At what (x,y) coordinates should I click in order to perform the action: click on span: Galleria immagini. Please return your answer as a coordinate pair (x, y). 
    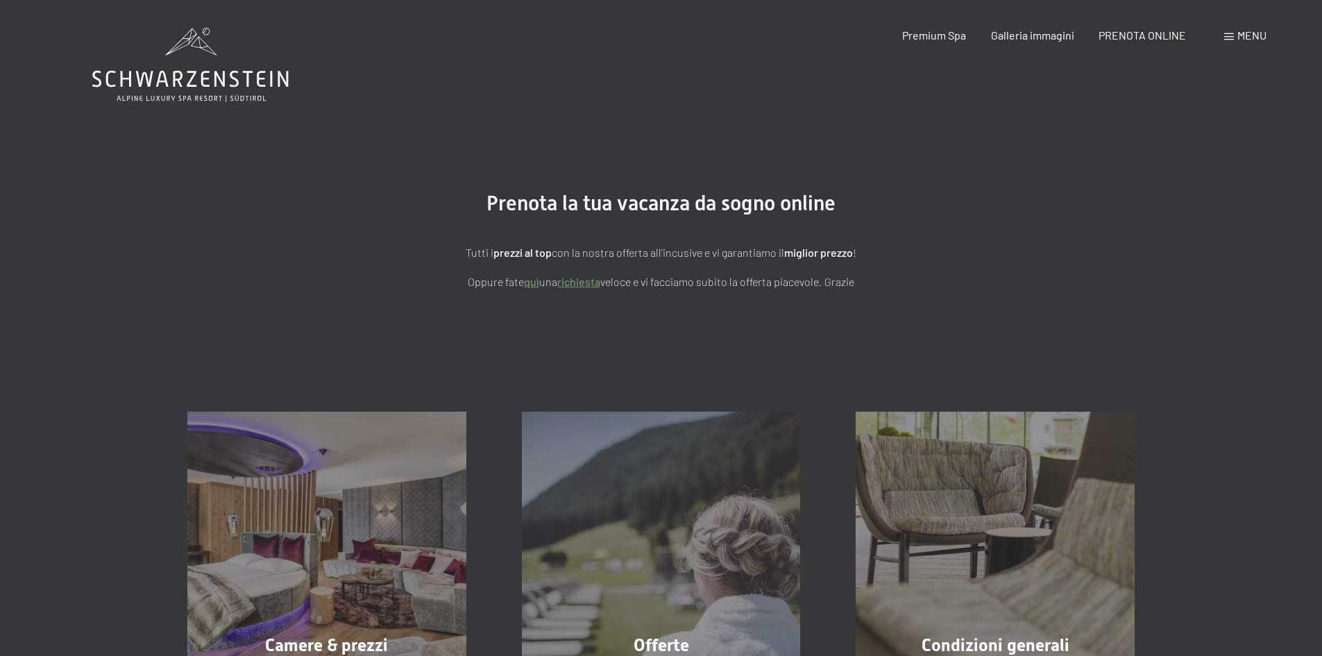
    Looking at the image, I should click on (1032, 35).